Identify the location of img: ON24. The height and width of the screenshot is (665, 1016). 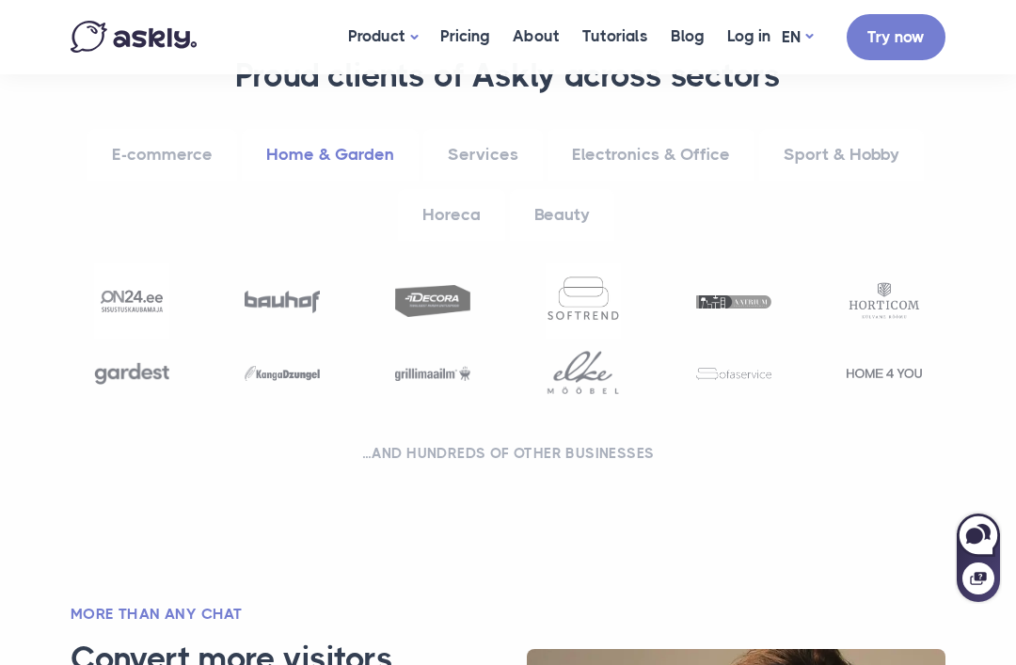
(132, 301).